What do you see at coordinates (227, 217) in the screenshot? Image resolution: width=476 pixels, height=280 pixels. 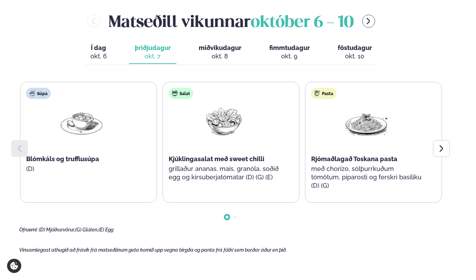 I see `span: Go to slide 1` at bounding box center [227, 217].